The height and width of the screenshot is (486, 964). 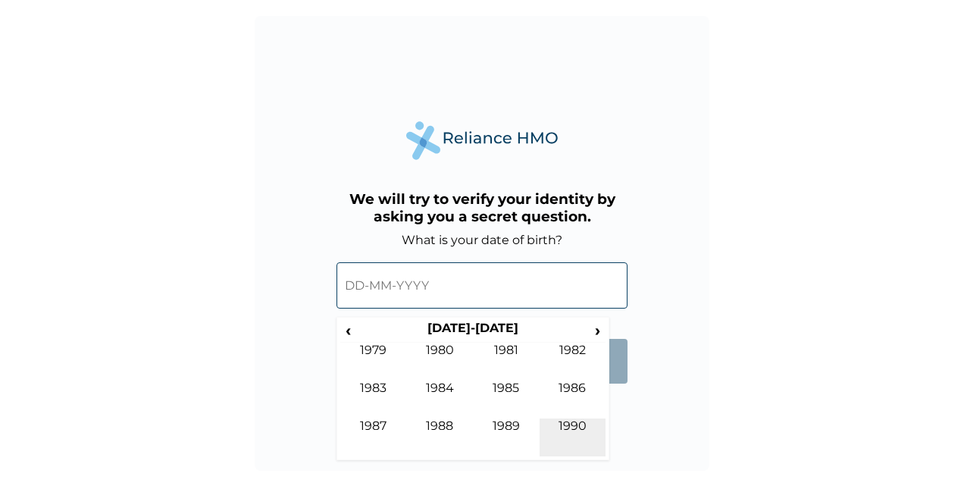 What do you see at coordinates (440, 362) in the screenshot?
I see `td: 1980` at bounding box center [440, 362].